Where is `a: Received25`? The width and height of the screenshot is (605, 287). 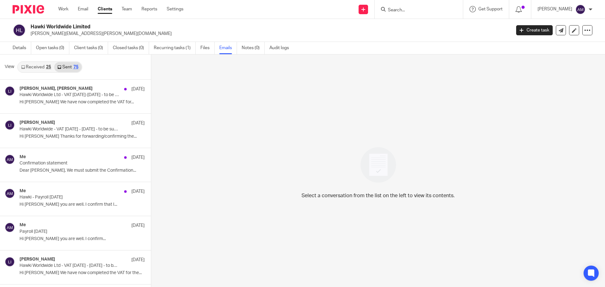 a: Received25 is located at coordinates (36, 67).